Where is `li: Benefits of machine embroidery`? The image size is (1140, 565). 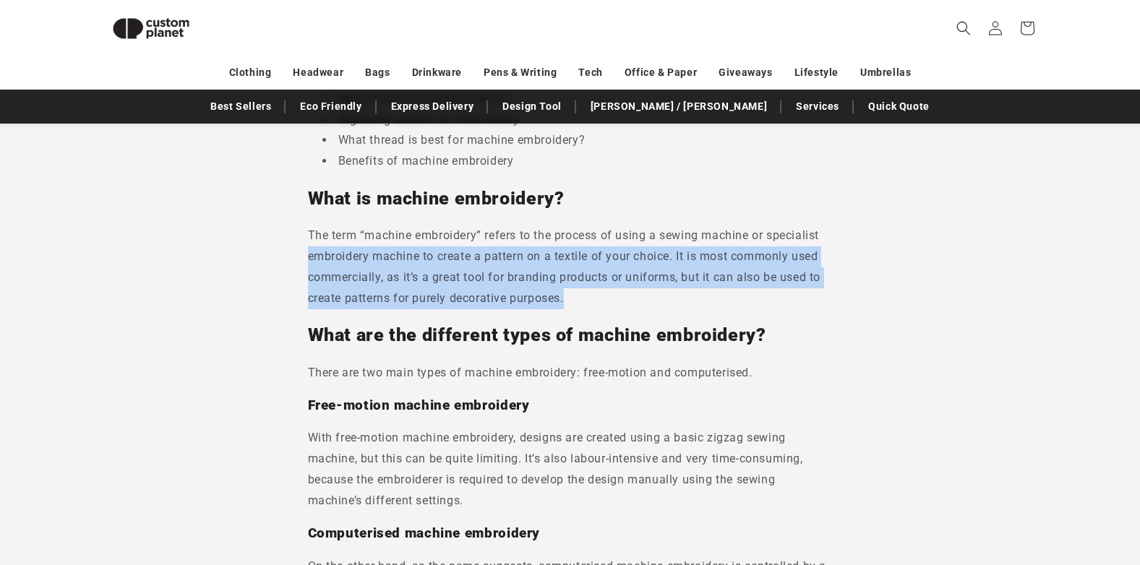
li: Benefits of machine embroidery is located at coordinates (578, 161).